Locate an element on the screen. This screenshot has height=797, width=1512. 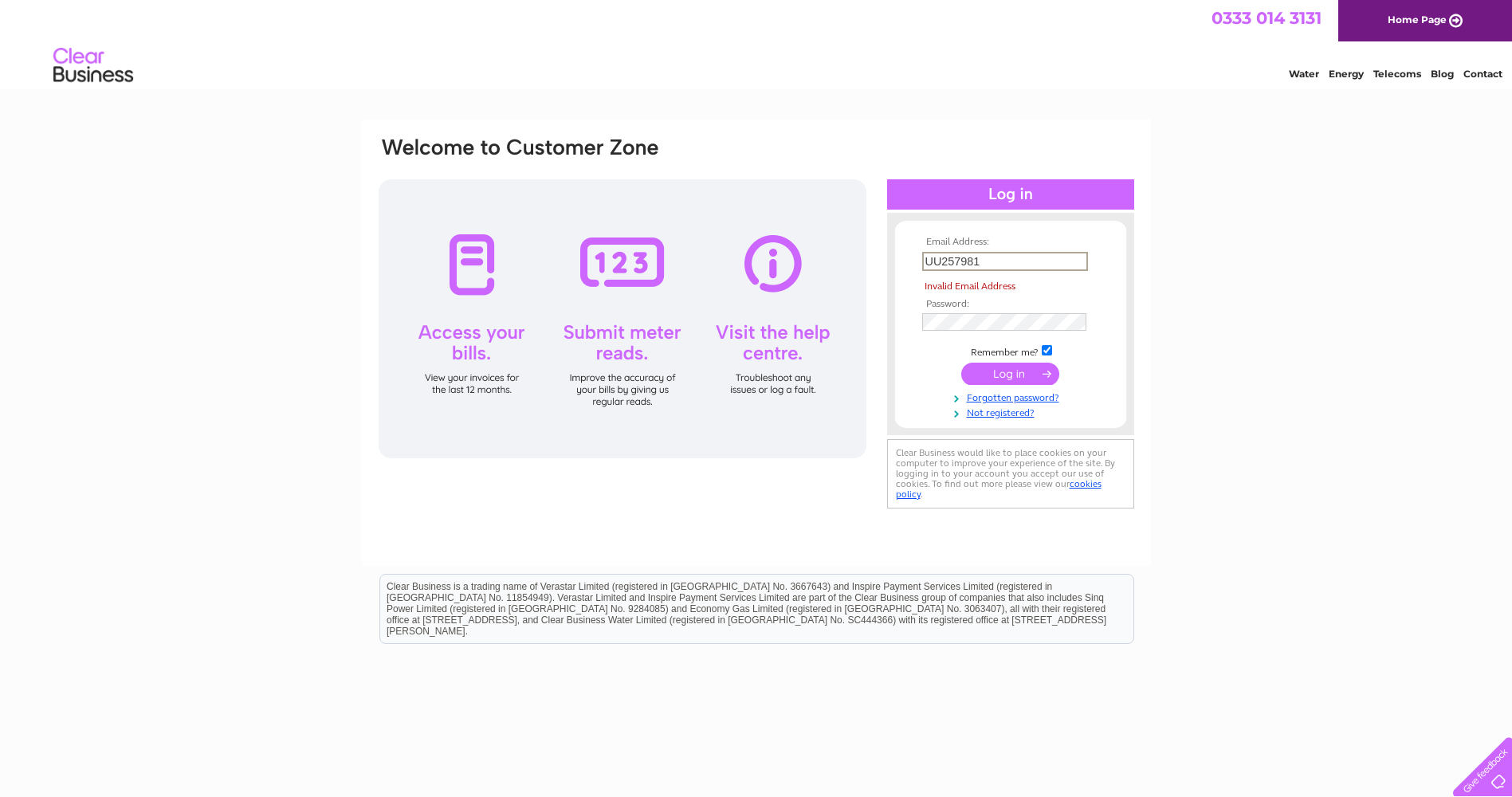
th: Password: is located at coordinates (1011, 304).